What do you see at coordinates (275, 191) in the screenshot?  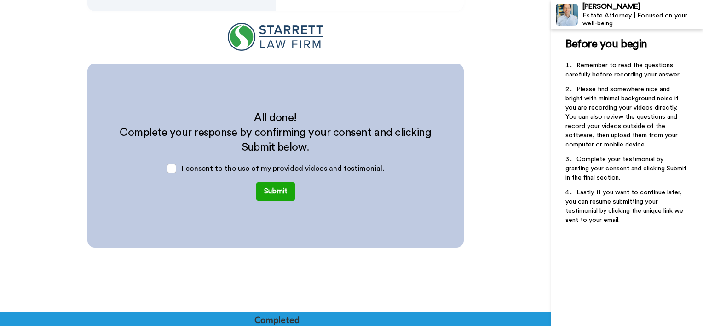 I see `button: Submit` at bounding box center [275, 191].